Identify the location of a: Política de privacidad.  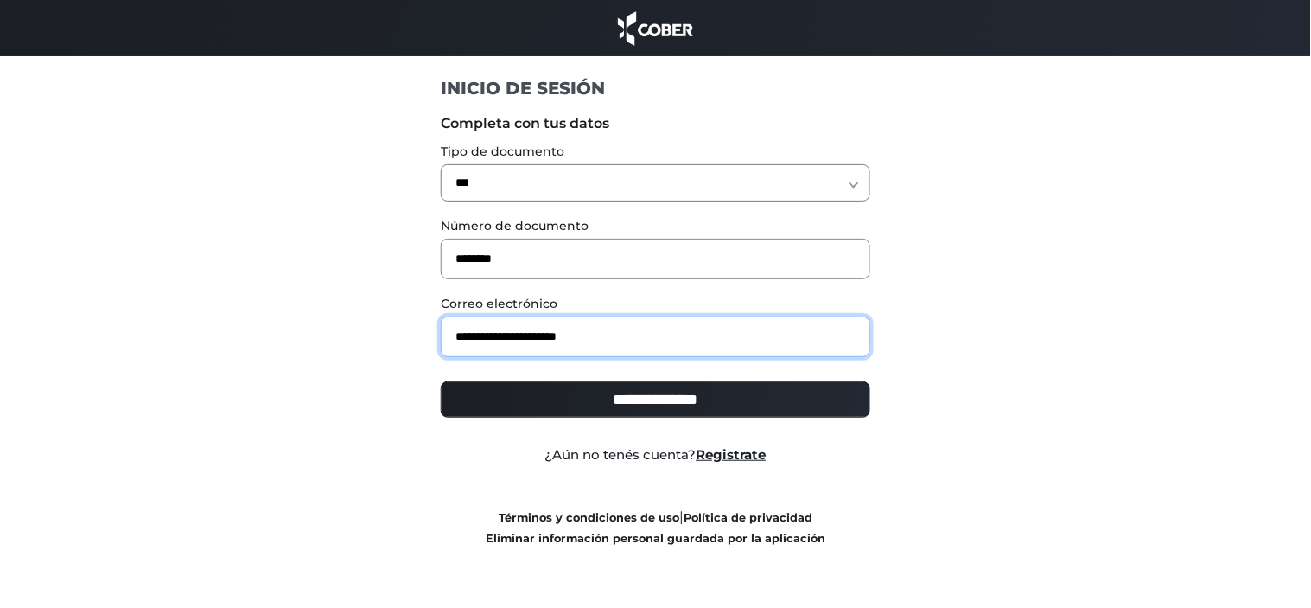
(748, 517).